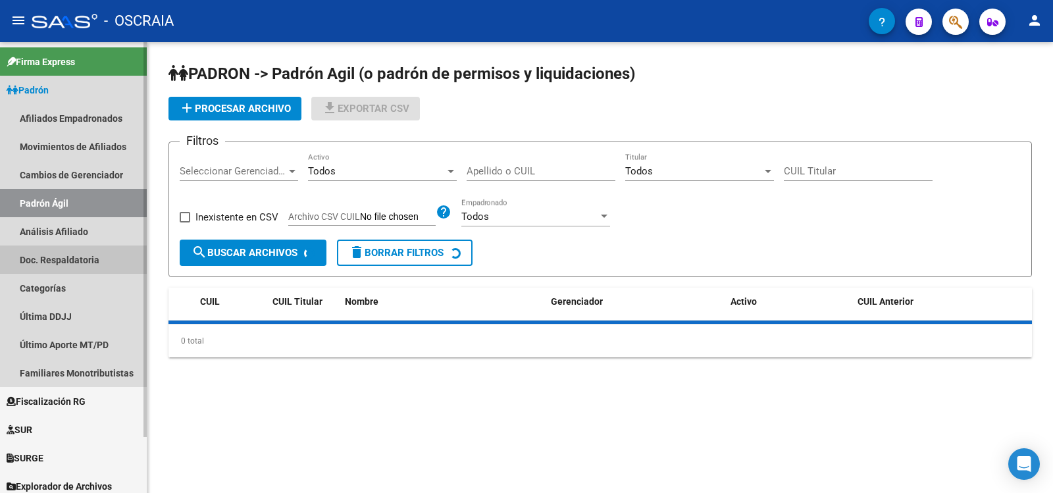 The height and width of the screenshot is (493, 1053). Describe the element at coordinates (361, 302) in the screenshot. I see `span: Nombre` at that location.